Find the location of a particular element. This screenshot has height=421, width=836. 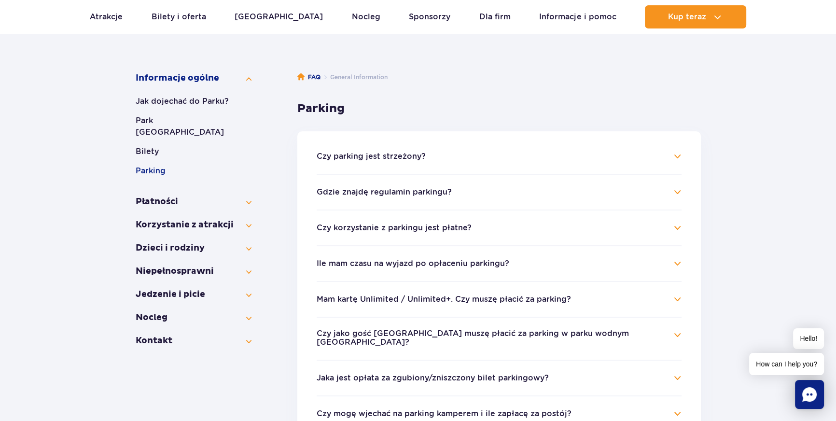

button: Korzystanie z atrakcji is located at coordinates (194, 225).